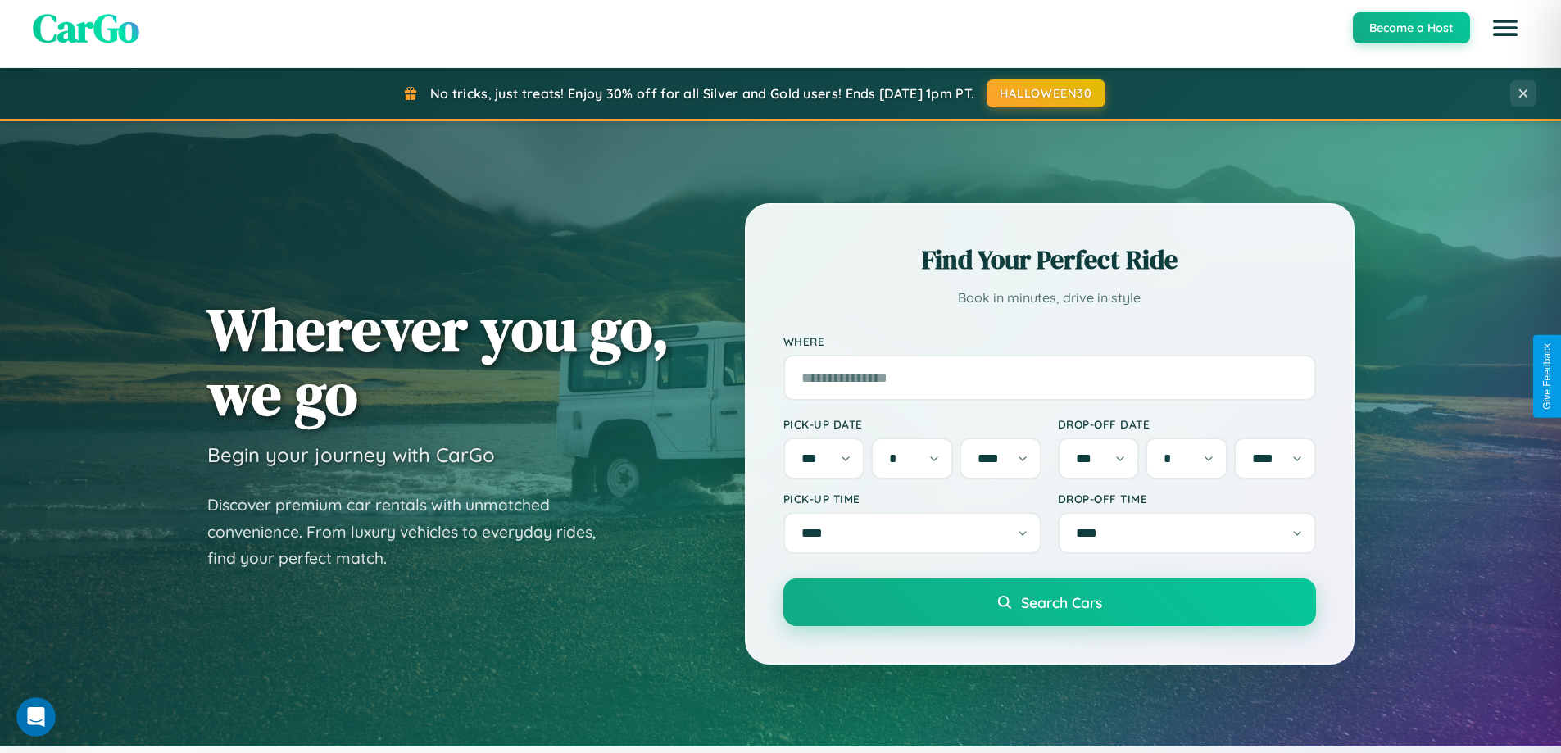 The height and width of the screenshot is (753, 1561). I want to click on p: Discover premium car rentals with unmatched convenience. From luxury vehicles to everyday rides, ..., so click(412, 532).